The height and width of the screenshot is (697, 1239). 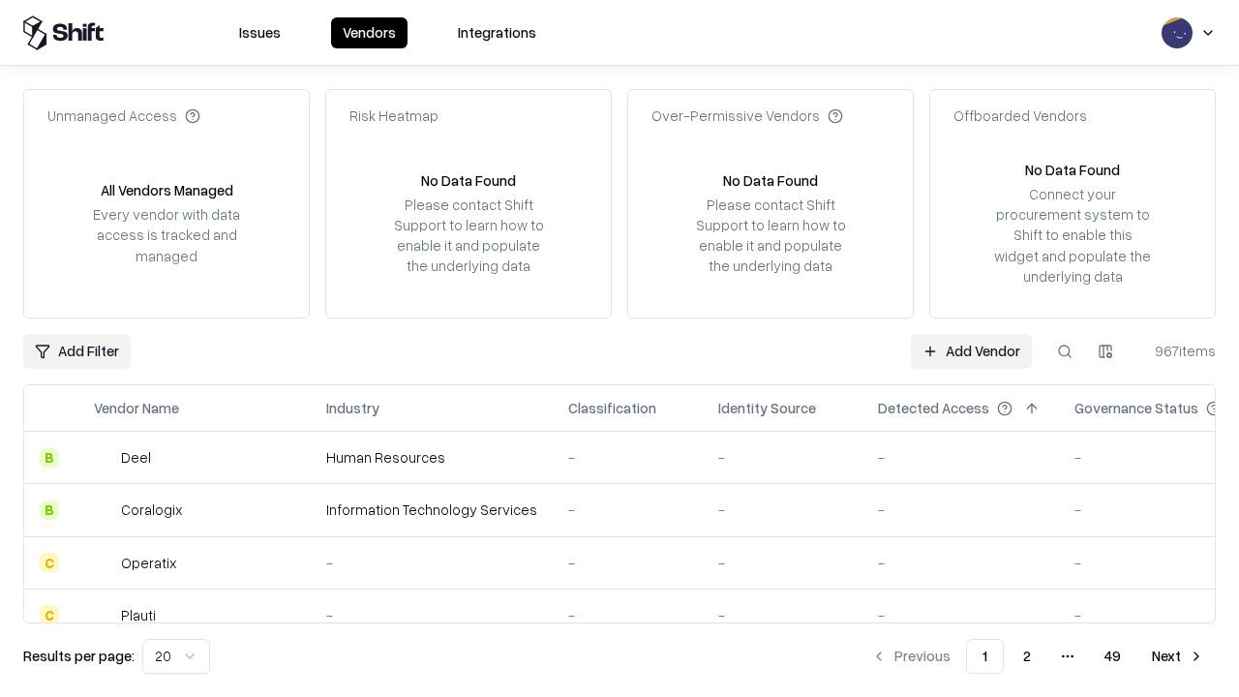 What do you see at coordinates (148, 562) in the screenshot?
I see `div: Operatix` at bounding box center [148, 562].